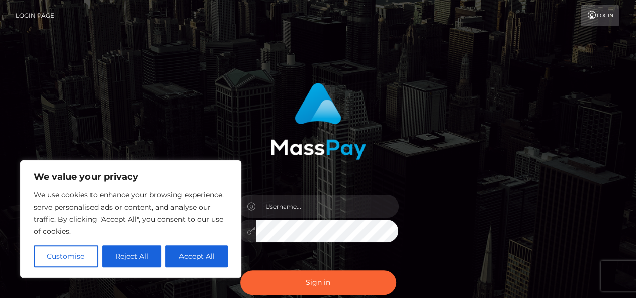 The width and height of the screenshot is (636, 298). Describe the element at coordinates (66, 256) in the screenshot. I see `button: Customise` at that location.